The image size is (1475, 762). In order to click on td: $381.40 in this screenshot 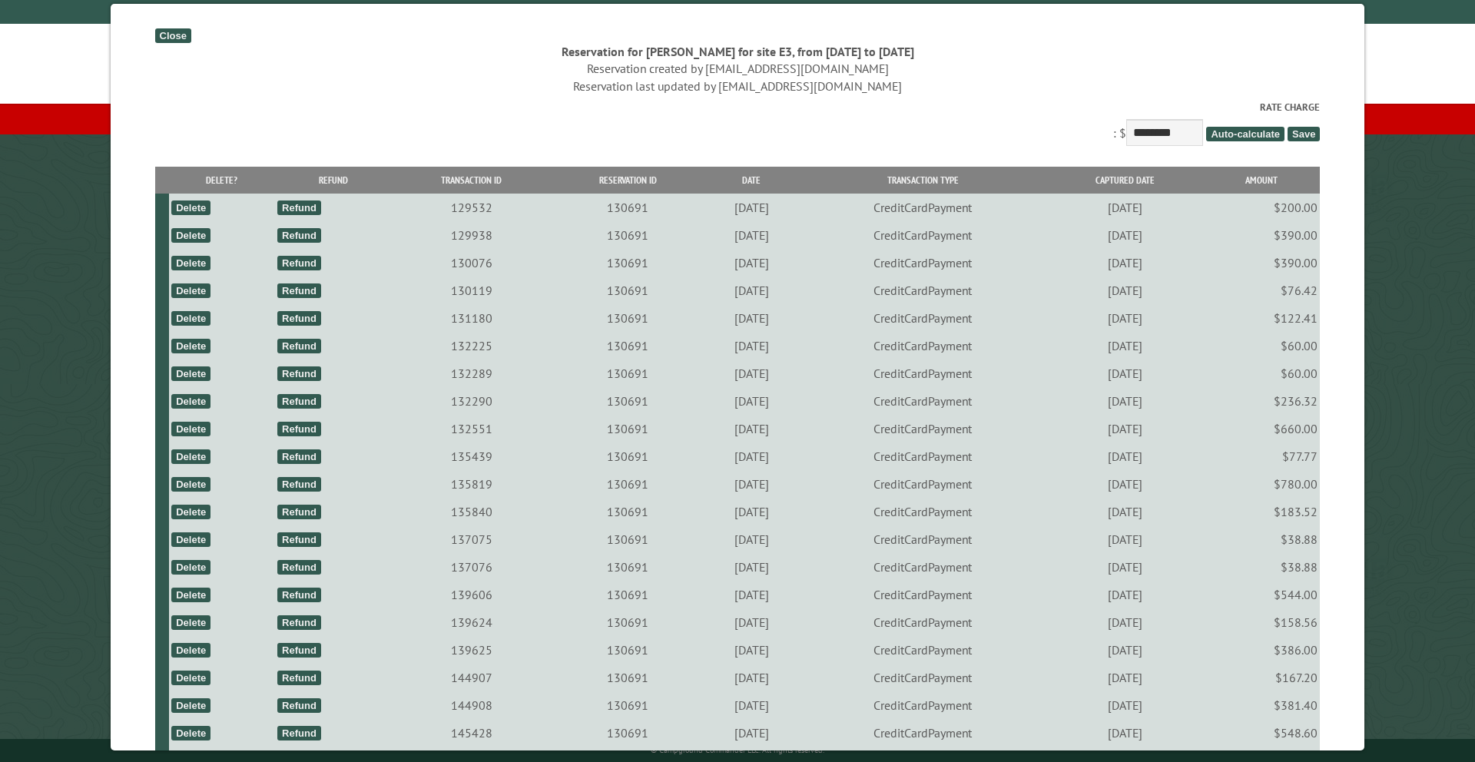, I will do `click(1261, 705)`.